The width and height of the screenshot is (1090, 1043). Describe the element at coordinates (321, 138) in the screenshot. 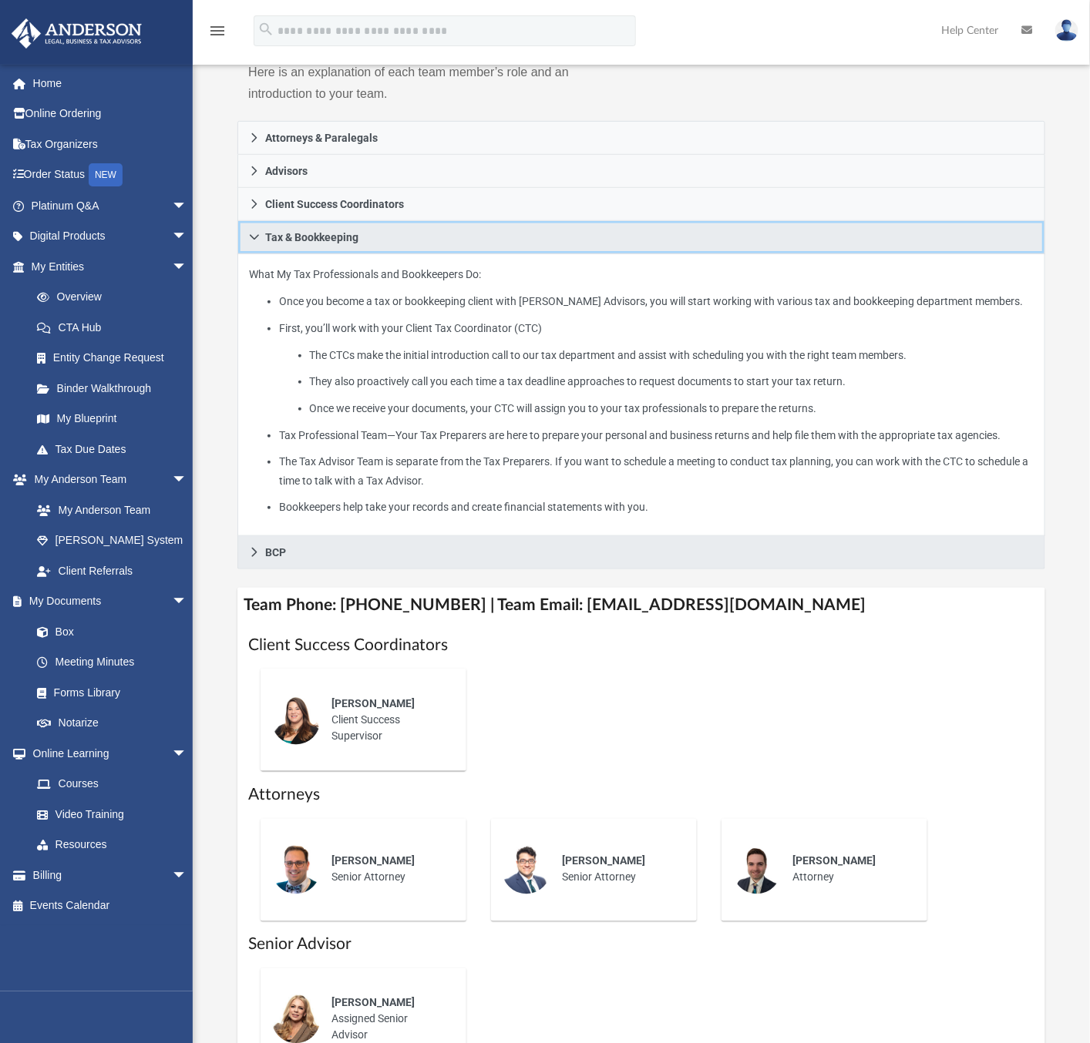

I see `span: Attorneys & Paralegals` at that location.